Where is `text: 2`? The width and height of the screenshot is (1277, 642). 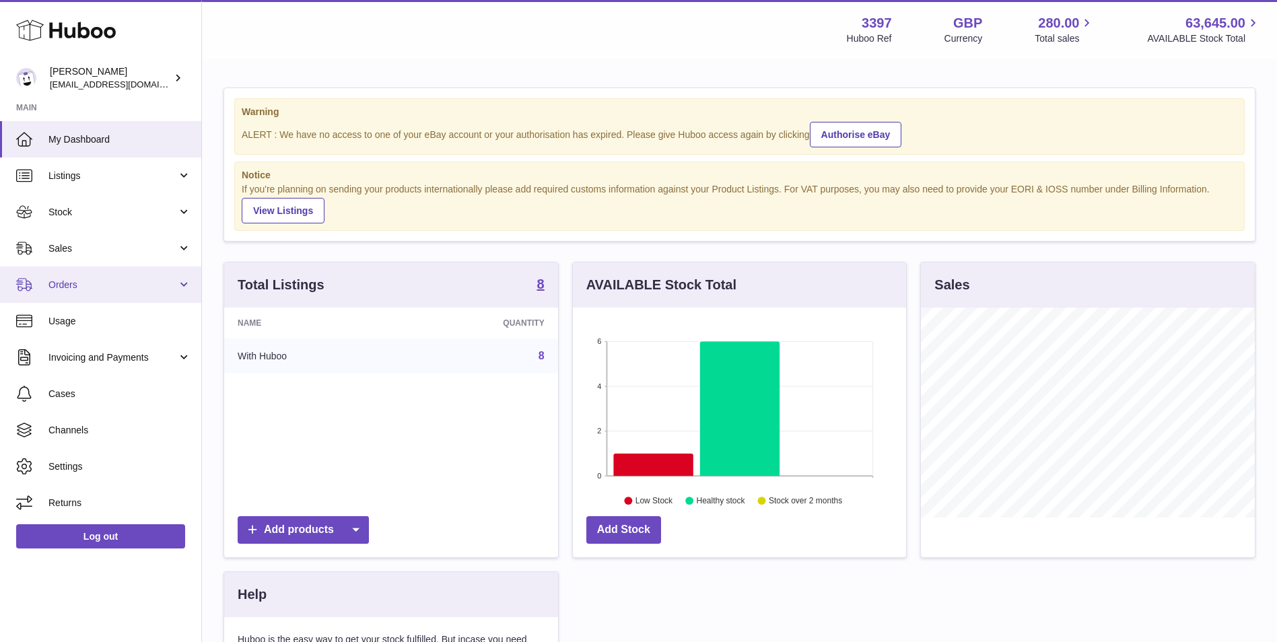 text: 2 is located at coordinates (599, 431).